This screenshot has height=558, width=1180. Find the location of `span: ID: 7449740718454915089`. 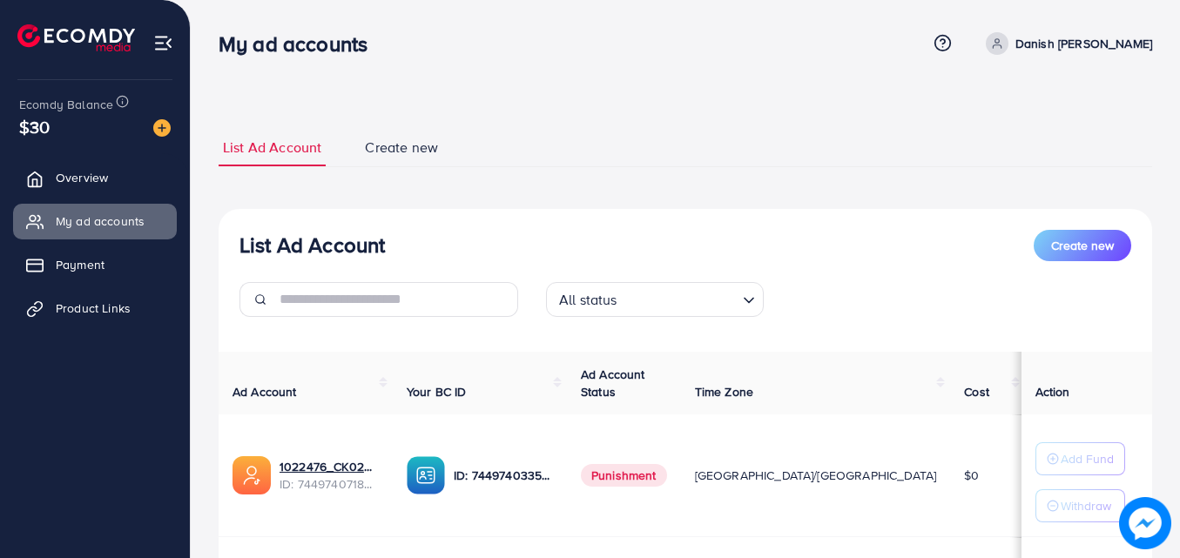

span: ID: 7449740718454915089 is located at coordinates (329, 484).